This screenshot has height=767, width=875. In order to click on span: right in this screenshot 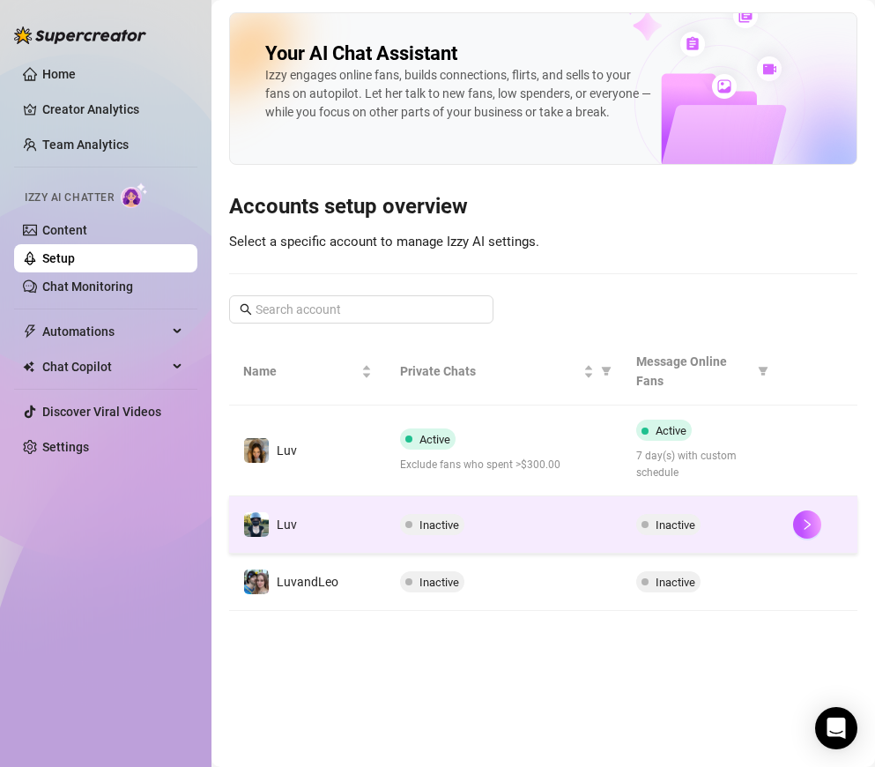, I will do `click(807, 524)`.